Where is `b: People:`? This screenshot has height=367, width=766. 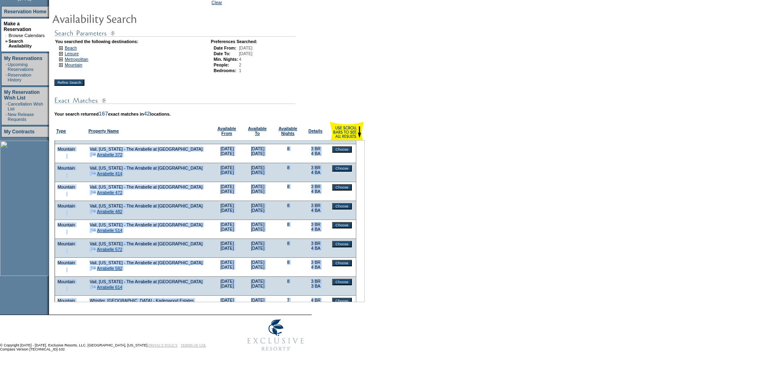 b: People: is located at coordinates (221, 65).